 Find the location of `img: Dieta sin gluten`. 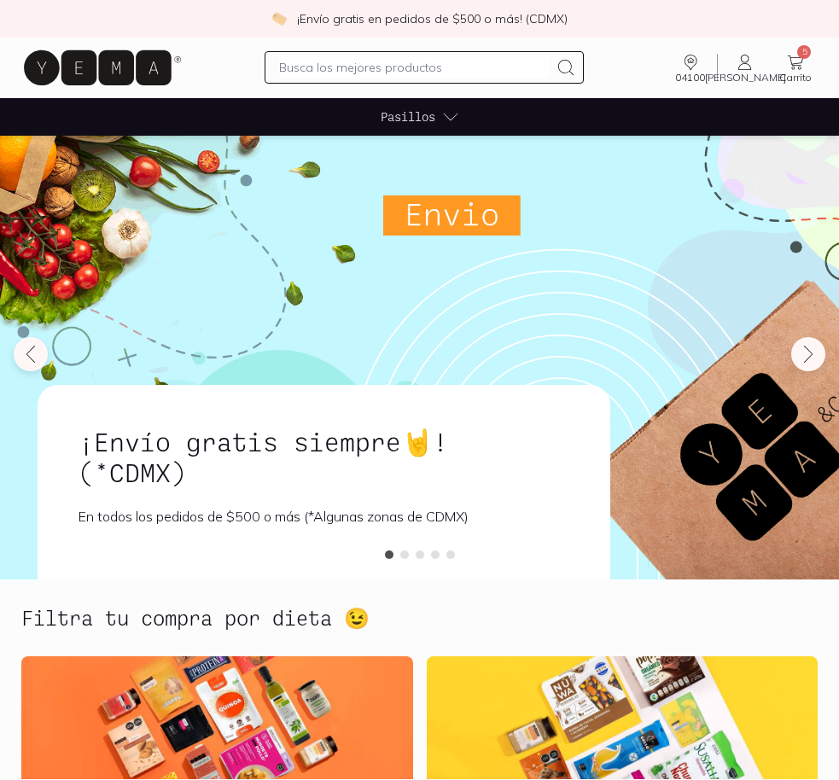

img: Dieta sin gluten is located at coordinates (622, 718).